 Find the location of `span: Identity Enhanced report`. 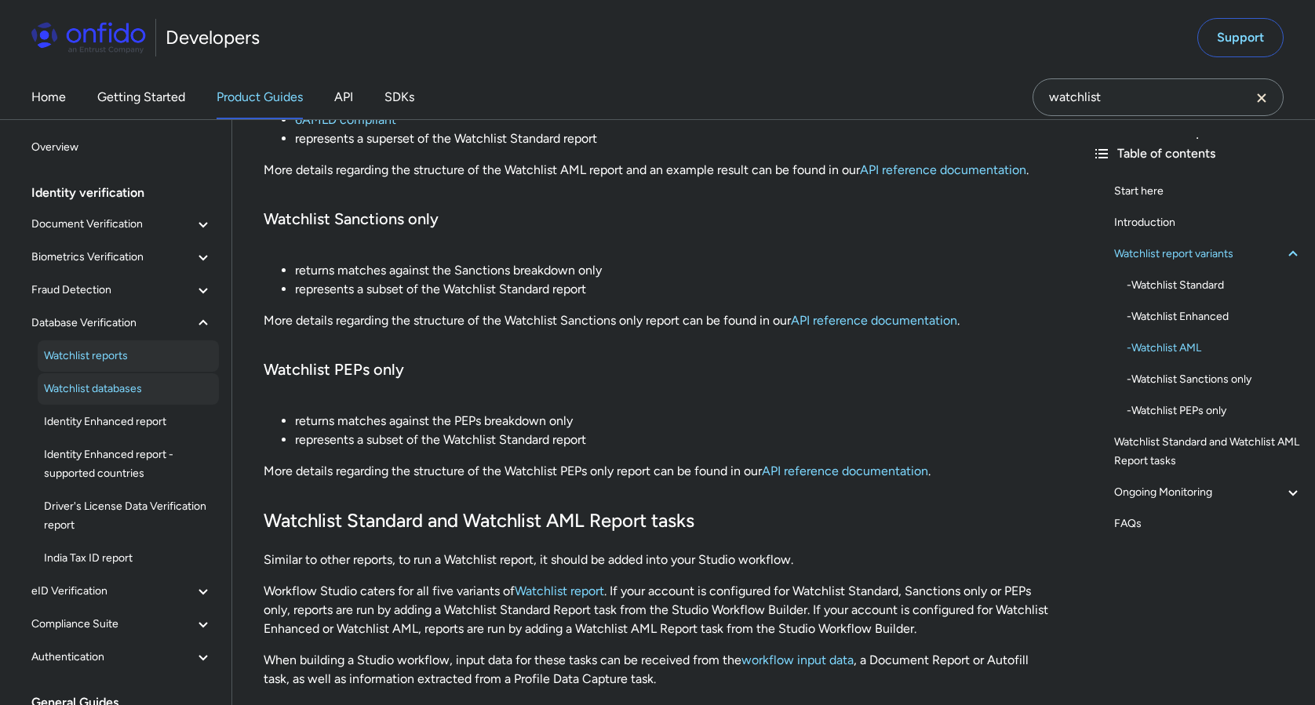

span: Identity Enhanced report is located at coordinates (128, 422).